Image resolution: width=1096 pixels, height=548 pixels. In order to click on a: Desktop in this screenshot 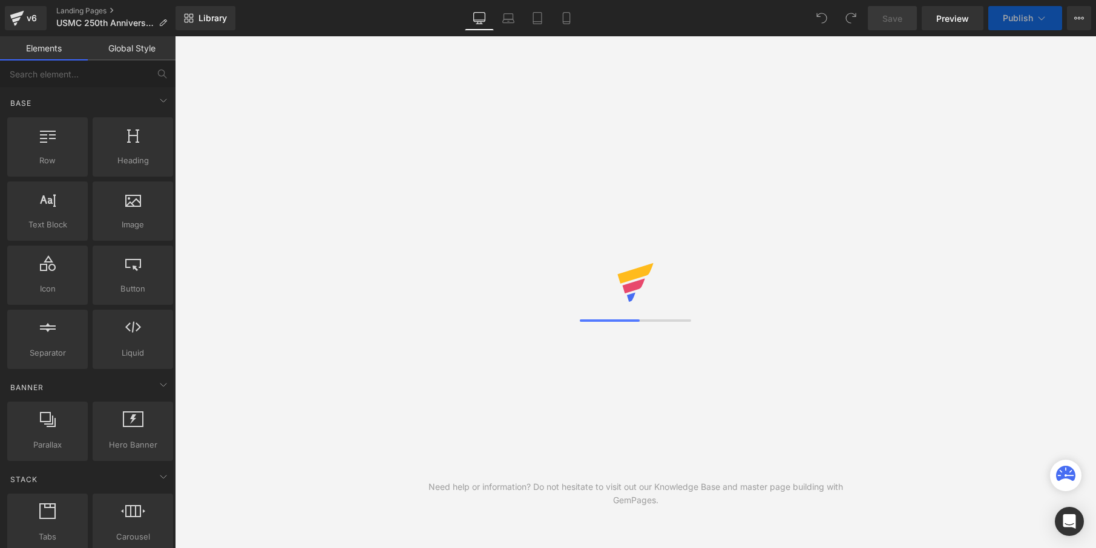, I will do `click(479, 18)`.